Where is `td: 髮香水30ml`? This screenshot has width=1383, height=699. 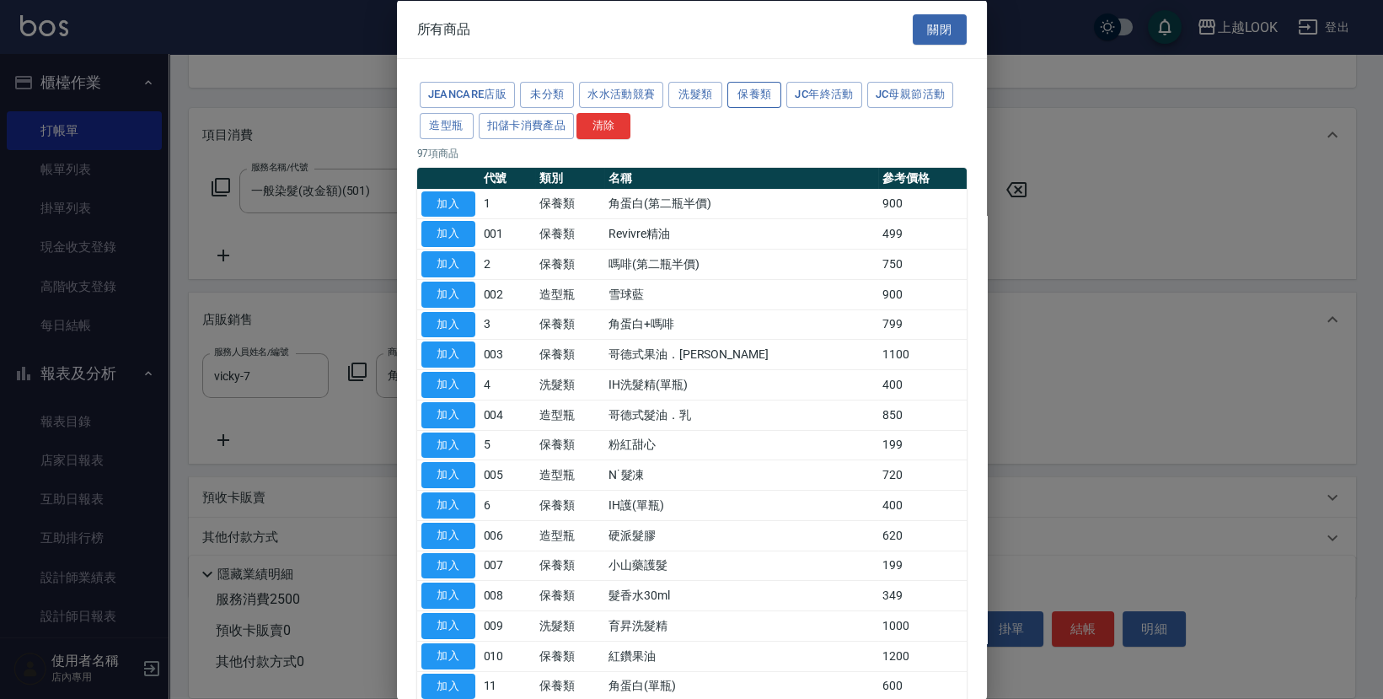
td: 髮香水30ml is located at coordinates (741, 595).